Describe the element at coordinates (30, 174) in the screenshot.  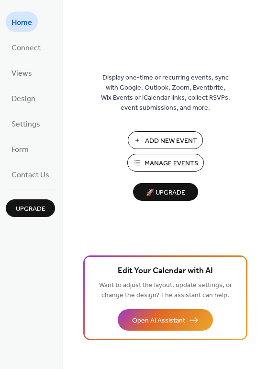
I see `a: Contact Us` at that location.